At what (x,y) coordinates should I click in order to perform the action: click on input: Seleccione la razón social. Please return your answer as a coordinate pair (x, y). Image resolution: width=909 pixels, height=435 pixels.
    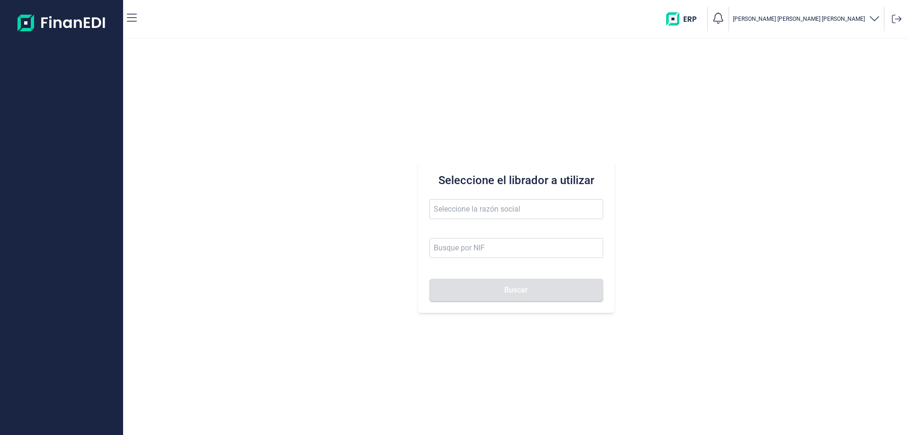
    Looking at the image, I should click on (516, 209).